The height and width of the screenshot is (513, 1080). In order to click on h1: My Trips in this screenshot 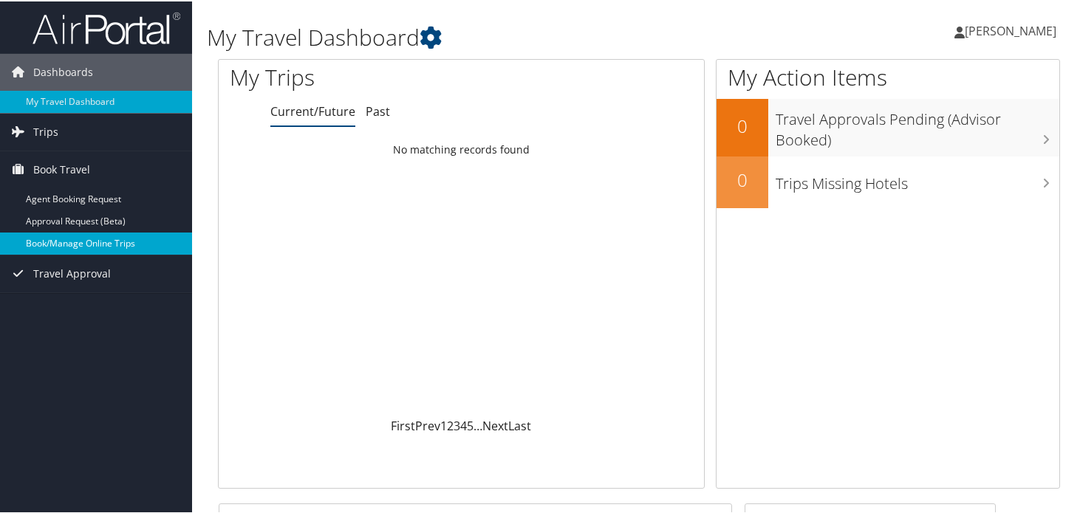, I will do `click(360, 76)`.